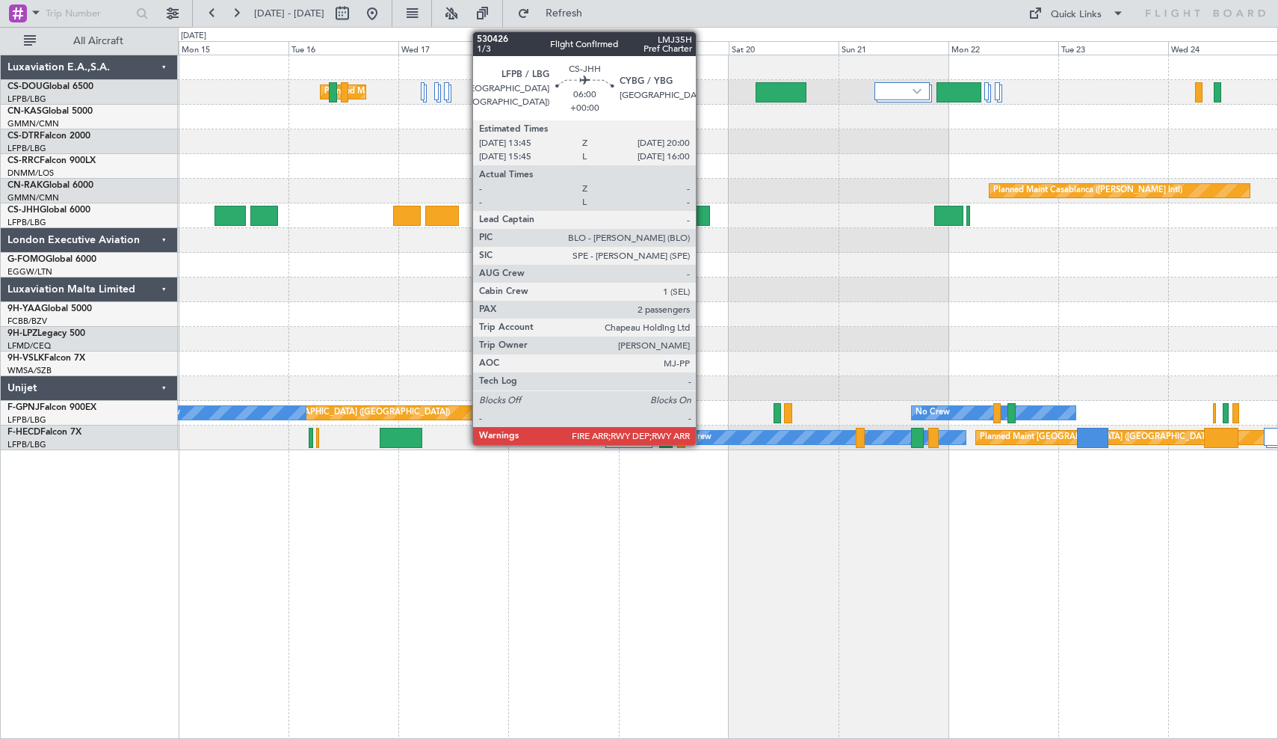 This screenshot has height=739, width=1278. Describe the element at coordinates (49, 136) in the screenshot. I see `a: CS-DTRFalcon 2000` at that location.